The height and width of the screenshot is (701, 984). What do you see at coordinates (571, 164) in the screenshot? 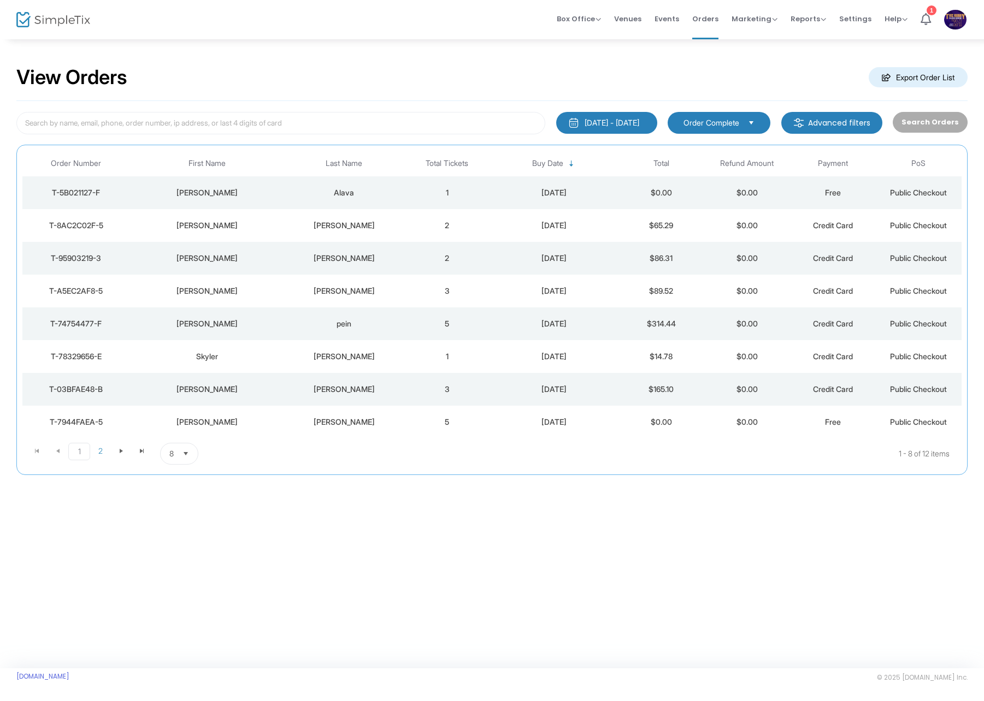
I see `span: Sortable` at bounding box center [571, 164].